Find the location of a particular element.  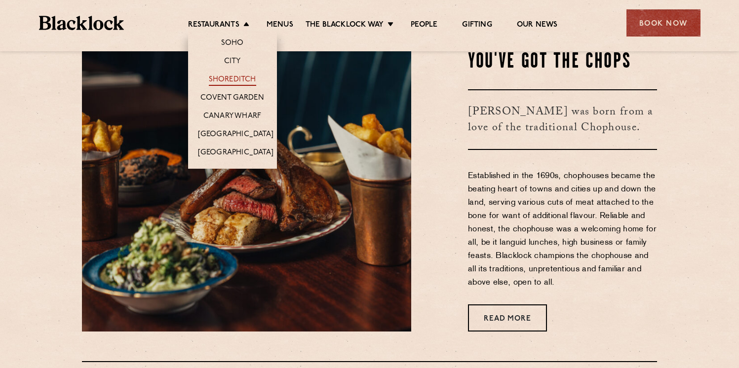

h2: You've Got The Chops is located at coordinates (562, 62).